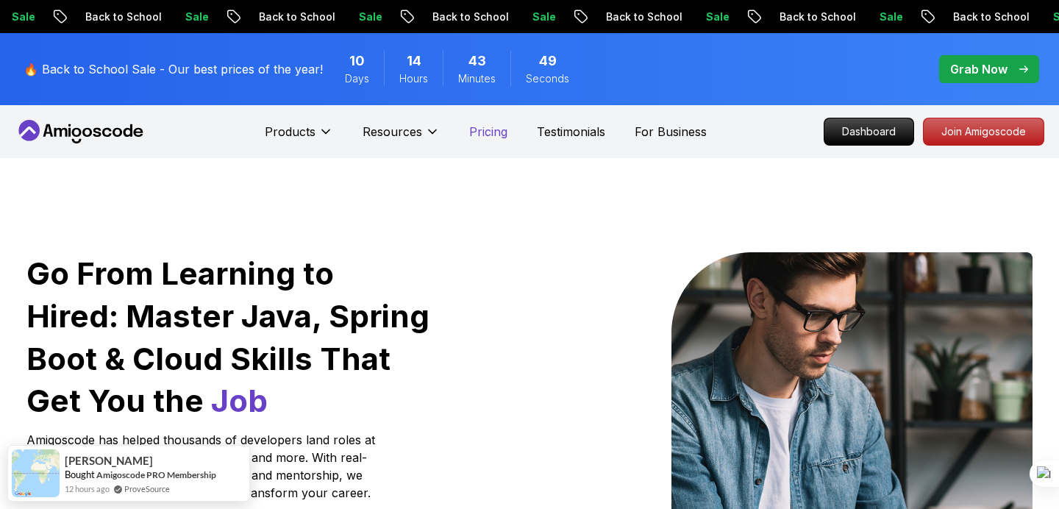  What do you see at coordinates (670, 132) in the screenshot?
I see `a: For Business` at bounding box center [670, 132].